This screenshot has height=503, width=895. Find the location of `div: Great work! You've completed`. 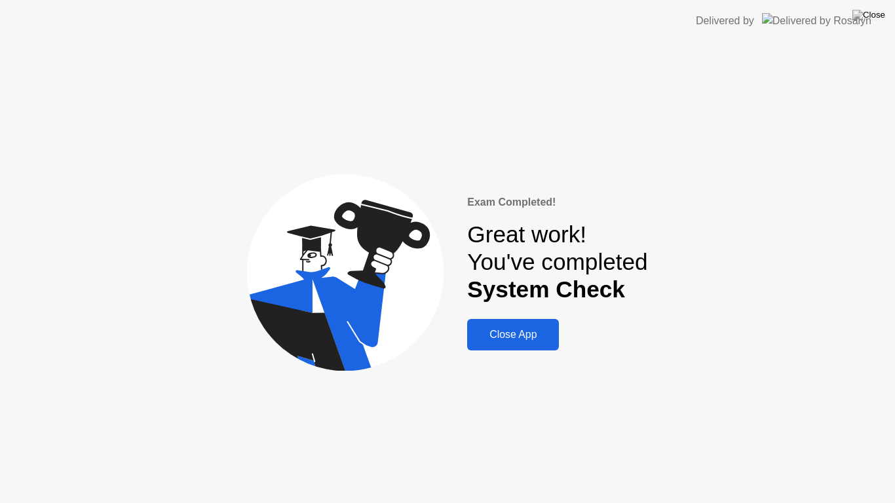

div: Great work! You've completed is located at coordinates (557, 262).